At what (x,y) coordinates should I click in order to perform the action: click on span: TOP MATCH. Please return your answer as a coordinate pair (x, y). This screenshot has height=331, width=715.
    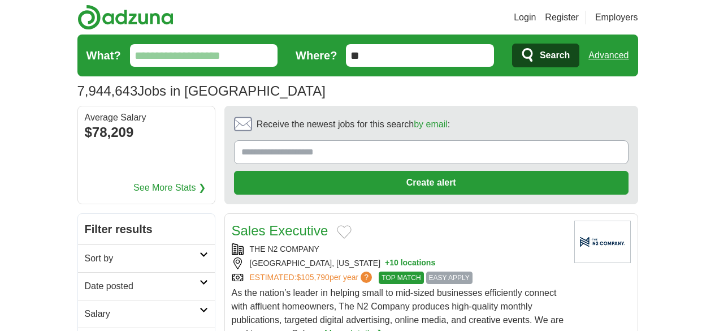
    Looking at the image, I should click on (401, 278).